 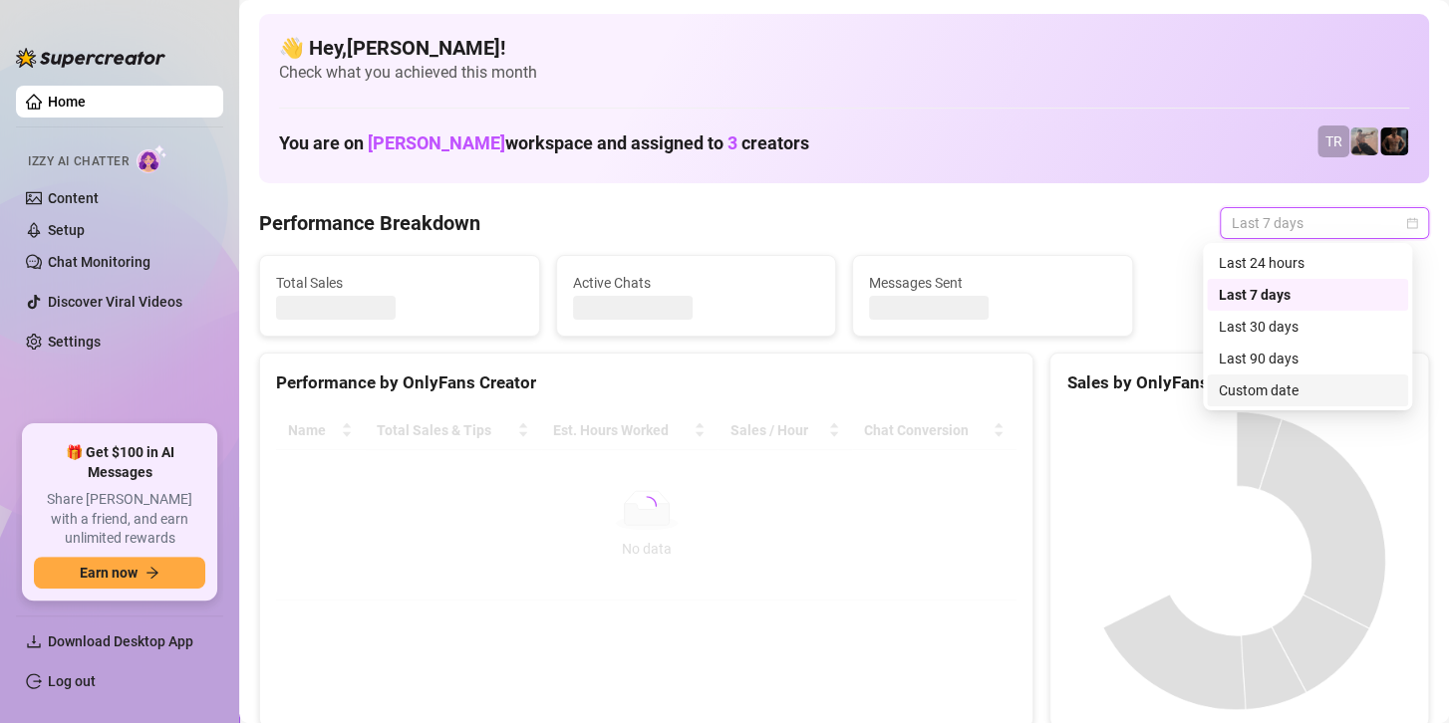 I want to click on span: Messages Sent, so click(x=993, y=283).